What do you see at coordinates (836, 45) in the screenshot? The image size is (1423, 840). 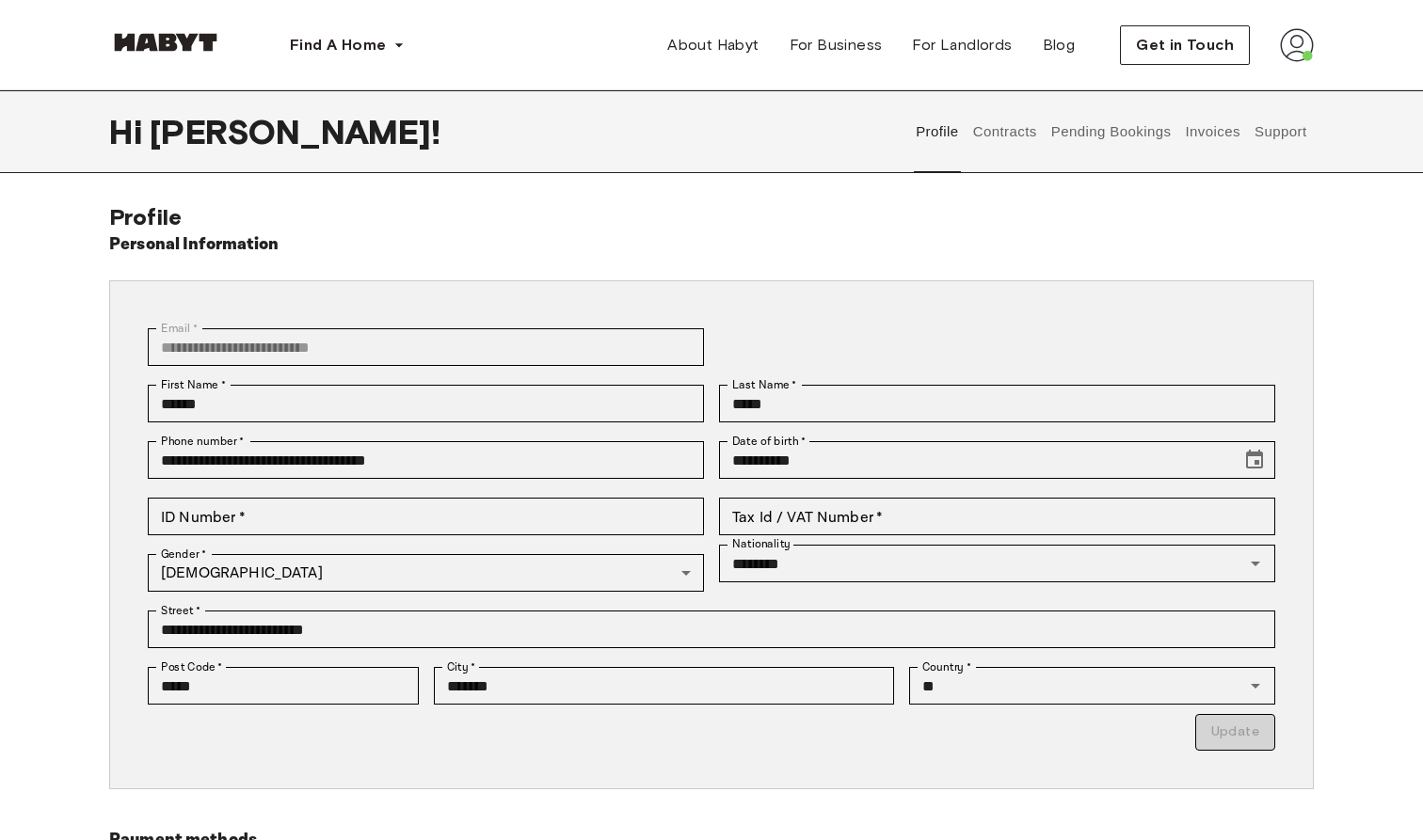 I see `a: For Business` at bounding box center [836, 45].